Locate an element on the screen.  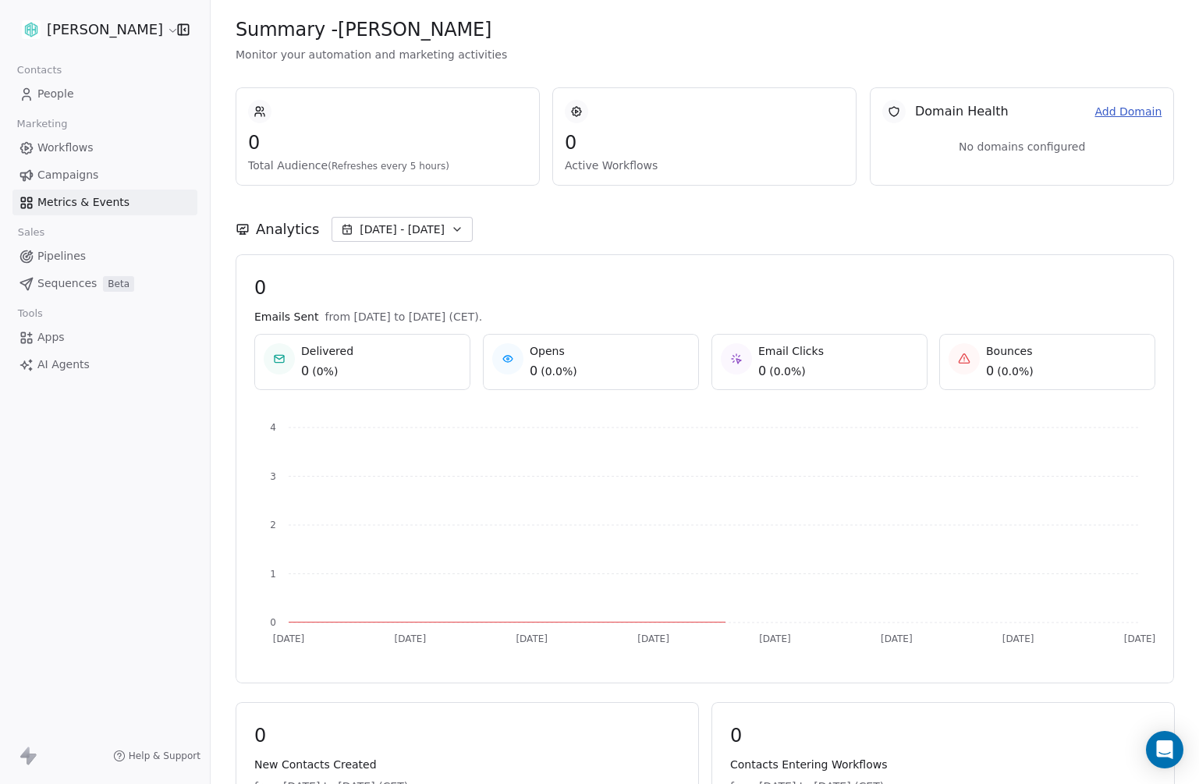
img: slack.jpg is located at coordinates (31, 30).